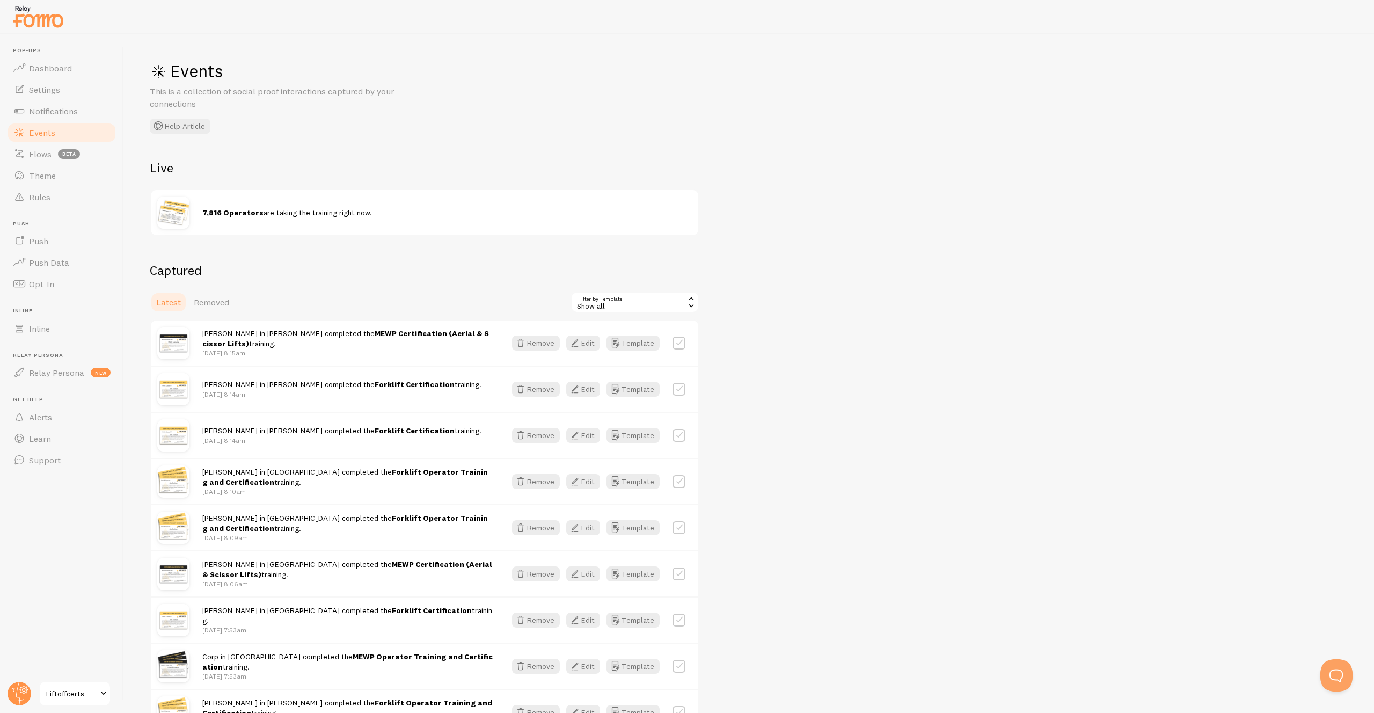  Describe the element at coordinates (45, 90) in the screenshot. I see `span: Settings` at that location.